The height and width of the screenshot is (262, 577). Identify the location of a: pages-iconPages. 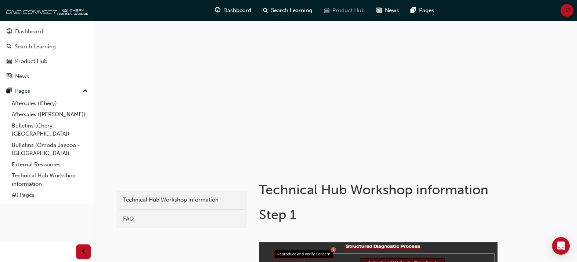
(422, 10).